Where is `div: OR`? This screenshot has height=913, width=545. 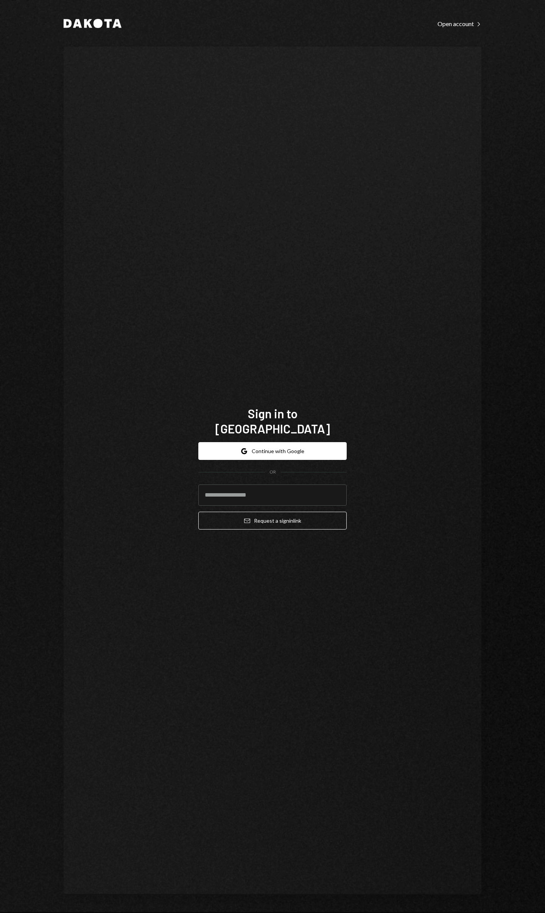
div: OR is located at coordinates (272, 472).